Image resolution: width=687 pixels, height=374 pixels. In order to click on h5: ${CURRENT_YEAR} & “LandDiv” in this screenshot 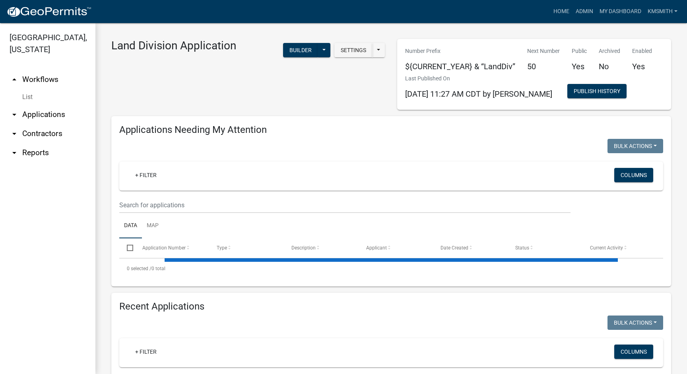, I will do `click(460, 66)`.